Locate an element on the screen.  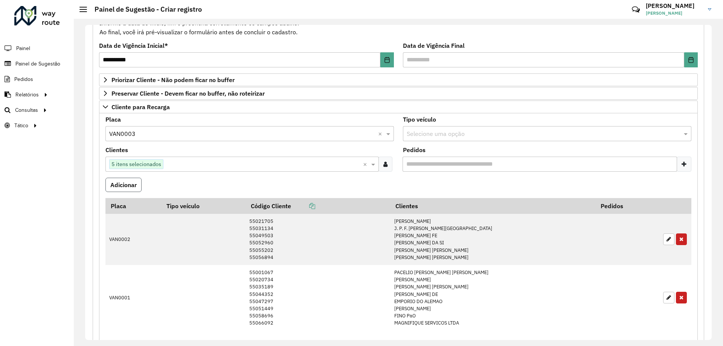
td: VAN0001 is located at coordinates (133, 298).